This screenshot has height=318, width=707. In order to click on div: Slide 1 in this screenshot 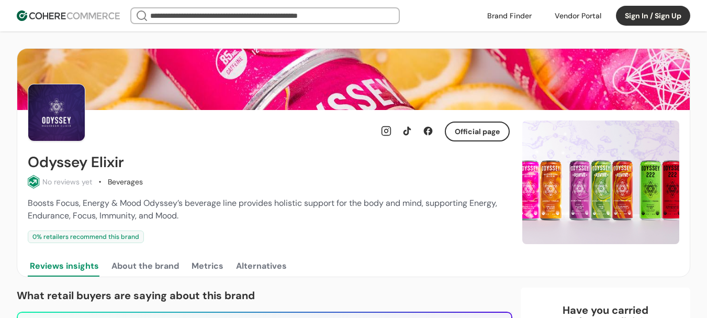, I will do `click(601, 182)`.